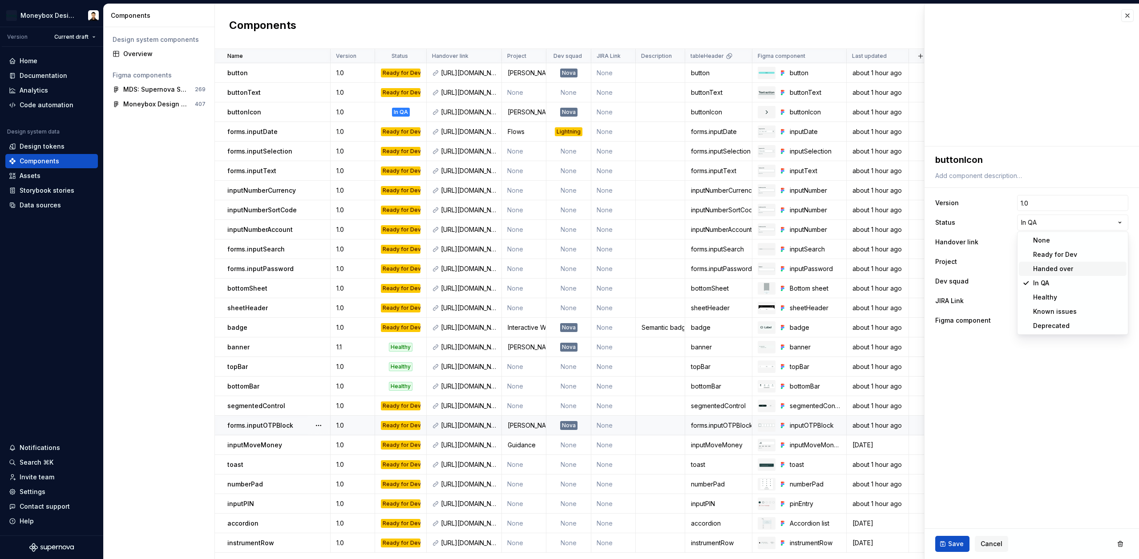 The width and height of the screenshot is (1139, 559). I want to click on span: Deprecated, so click(1052, 325).